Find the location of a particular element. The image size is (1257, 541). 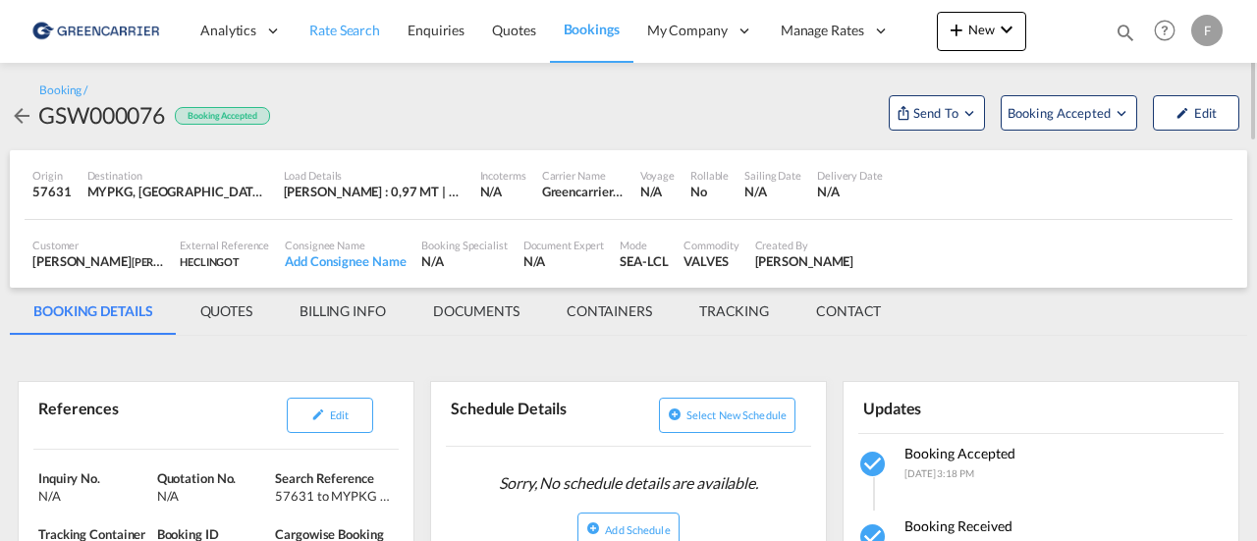

md-icon: icon-plus 400-fg is located at coordinates (957, 29).